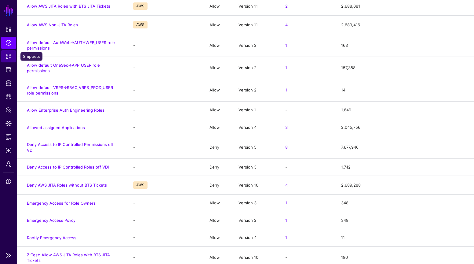 The image size is (474, 264). What do you see at coordinates (287, 127) in the screenshot?
I see `a: 3` at bounding box center [287, 127].